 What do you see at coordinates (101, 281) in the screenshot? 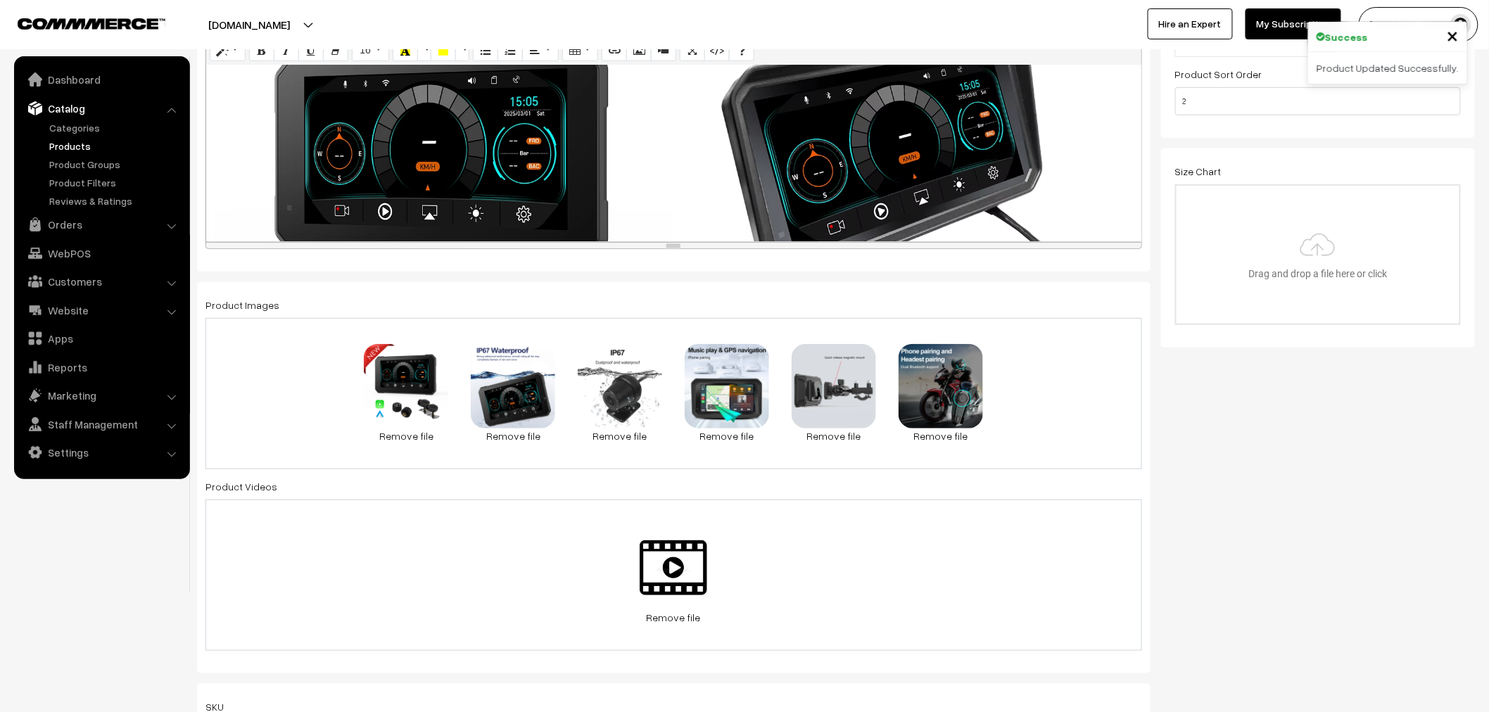
I see `a: Customers` at bounding box center [101, 281].